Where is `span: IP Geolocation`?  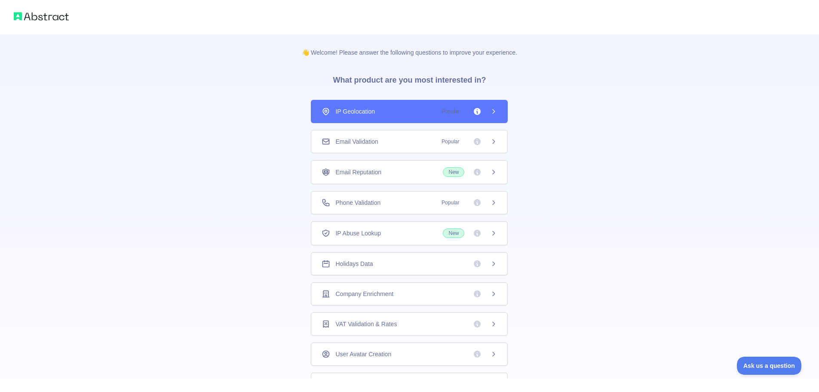
span: IP Geolocation is located at coordinates (355, 111).